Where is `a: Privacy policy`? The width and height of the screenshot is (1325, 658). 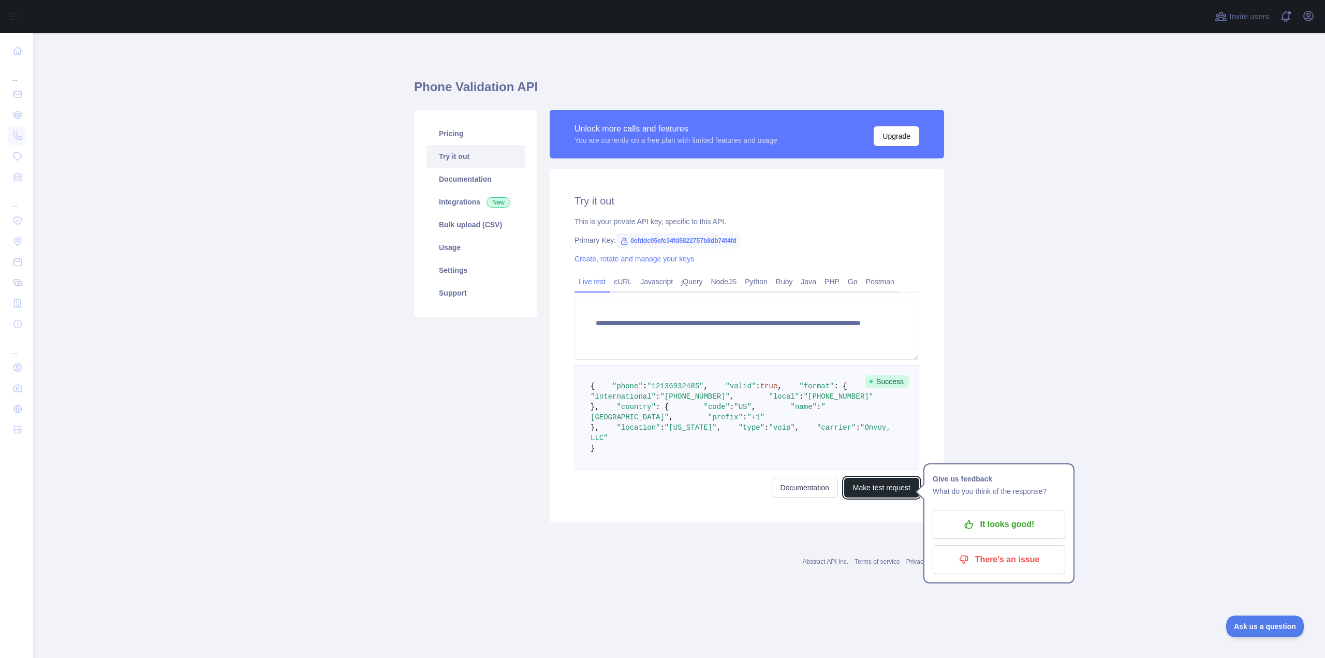
a: Privacy policy is located at coordinates (925, 562).